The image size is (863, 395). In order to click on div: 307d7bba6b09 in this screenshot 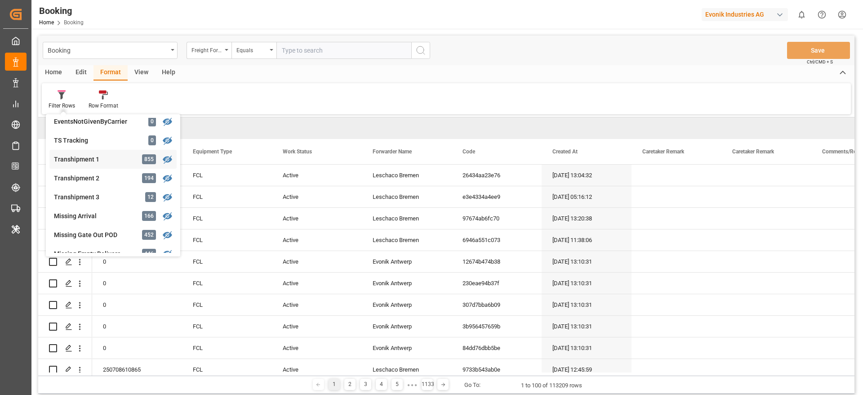, I will do `click(497, 304)`.